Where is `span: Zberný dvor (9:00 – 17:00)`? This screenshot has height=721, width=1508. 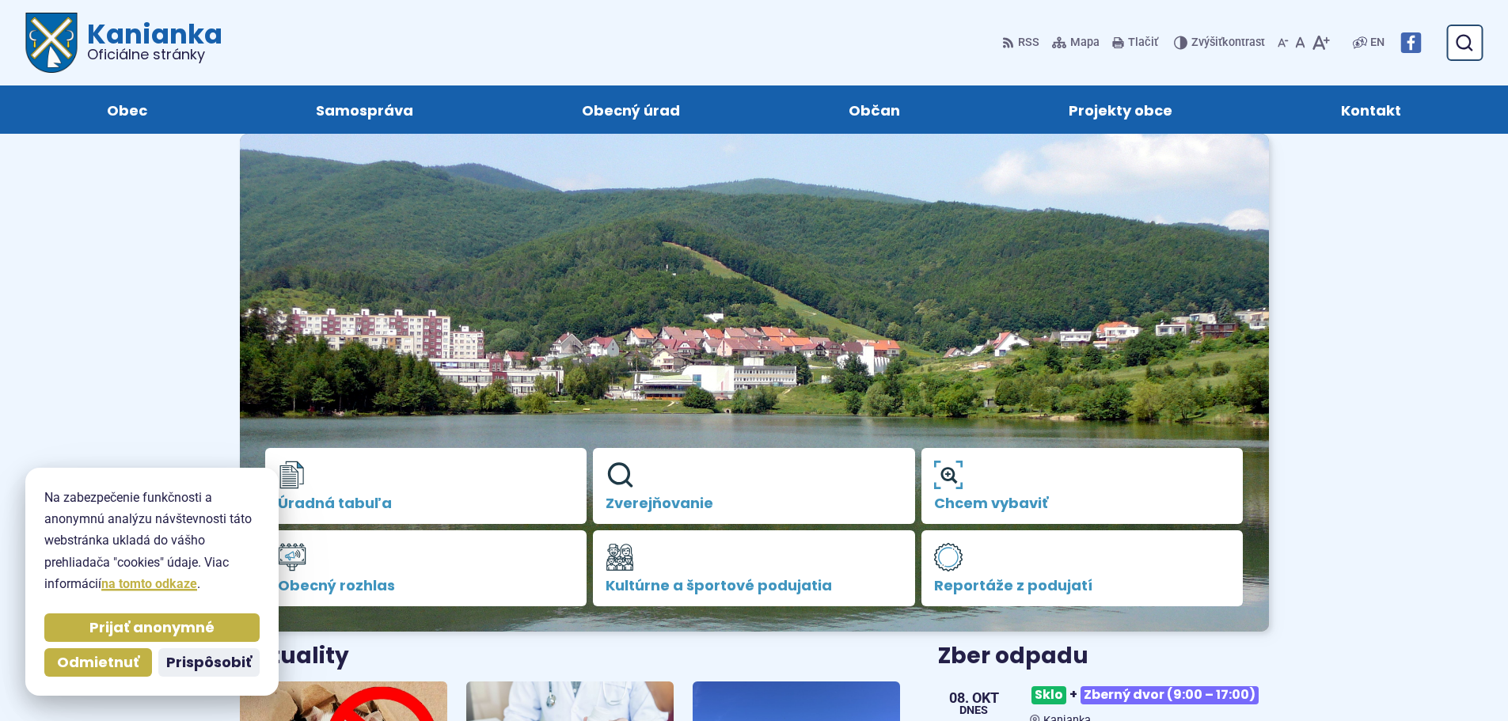 span: Zberný dvor (9:00 – 17:00) is located at coordinates (1169, 695).